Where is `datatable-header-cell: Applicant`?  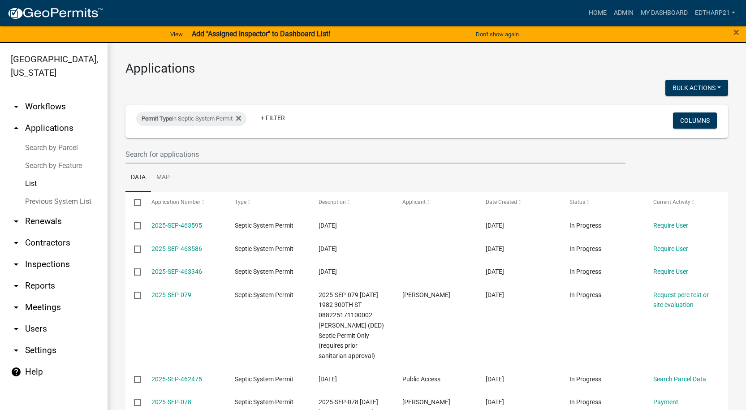
datatable-header-cell: Applicant is located at coordinates (435, 203).